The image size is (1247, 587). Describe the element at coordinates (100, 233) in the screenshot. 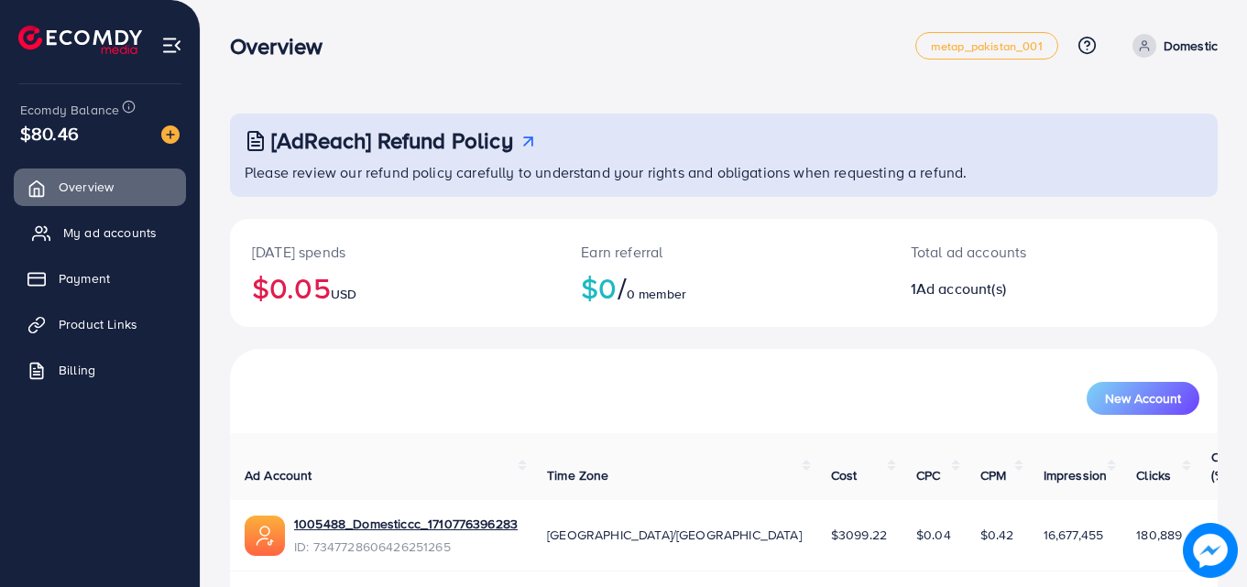

I see `a: My ad accounts` at that location.